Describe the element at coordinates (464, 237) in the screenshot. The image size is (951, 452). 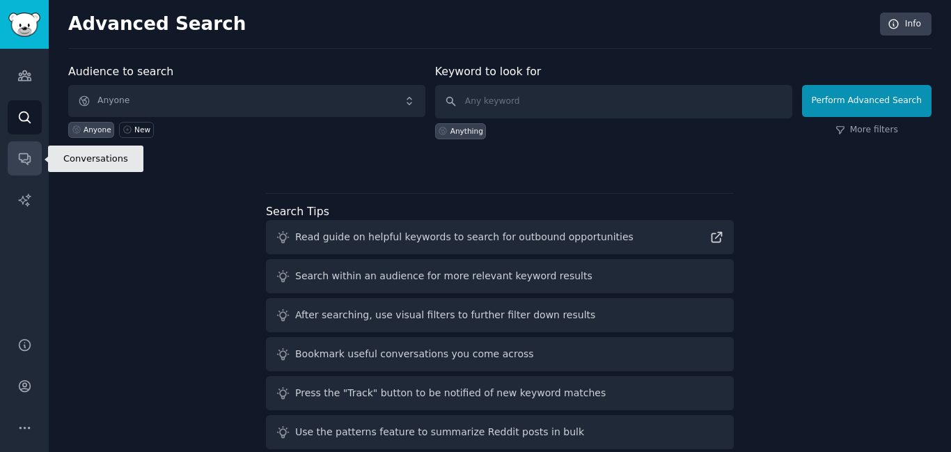
I see `div: Read guide on helpful keywords to search for outbound opportunities` at that location.